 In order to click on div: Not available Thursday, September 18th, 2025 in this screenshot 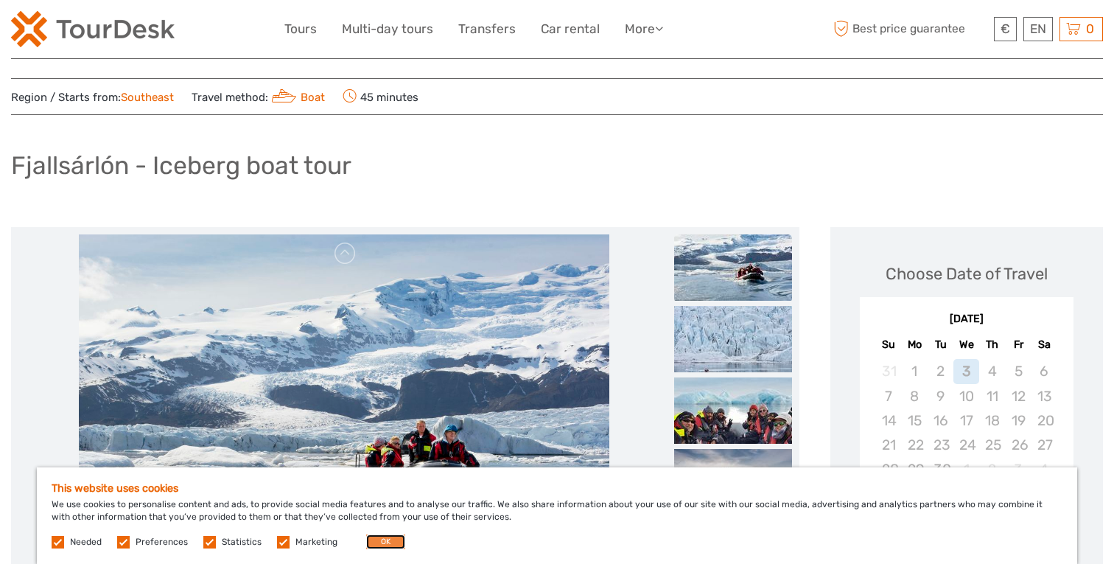, I will do `click(992, 420)`.